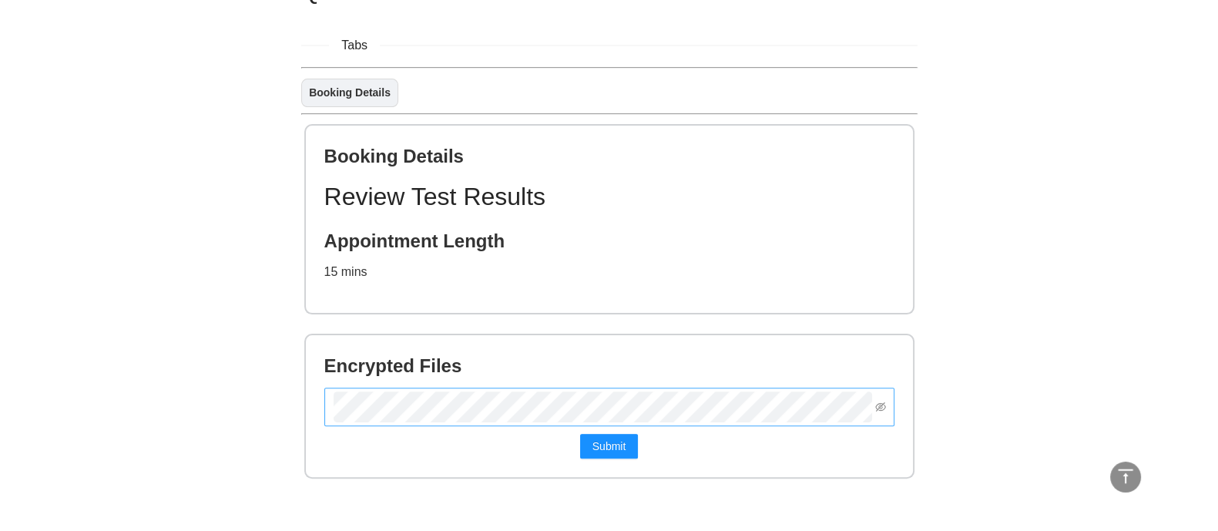 This screenshot has height=531, width=1218. What do you see at coordinates (609, 240) in the screenshot?
I see `h2: Appointment Length` at bounding box center [609, 240].